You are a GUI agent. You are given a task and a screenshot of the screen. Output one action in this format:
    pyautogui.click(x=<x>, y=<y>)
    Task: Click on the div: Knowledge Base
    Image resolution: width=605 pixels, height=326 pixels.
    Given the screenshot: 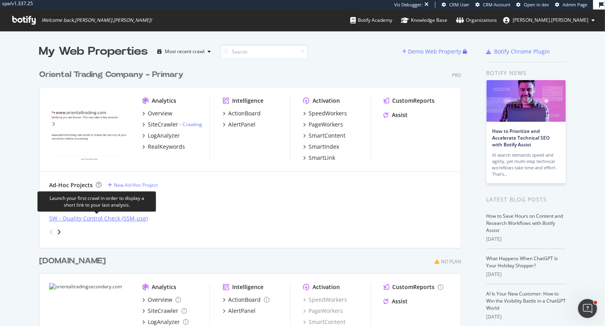 What is the action you would take?
    pyautogui.click(x=424, y=20)
    